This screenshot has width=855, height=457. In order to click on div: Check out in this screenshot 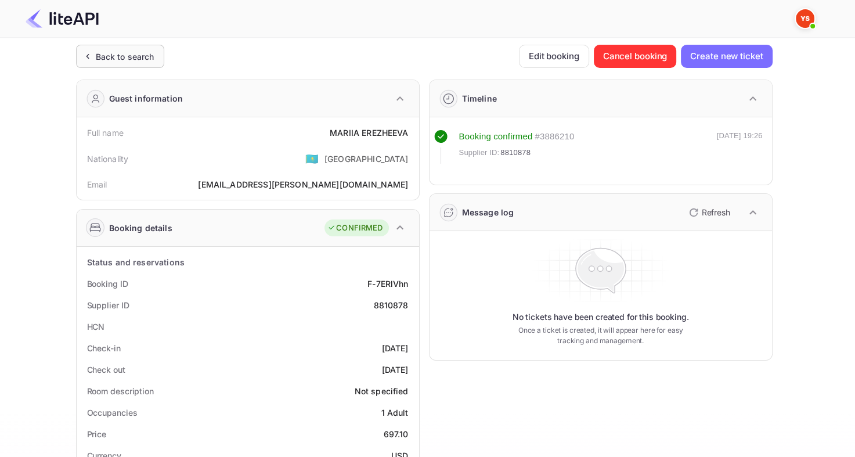, I will do `click(106, 369)`.